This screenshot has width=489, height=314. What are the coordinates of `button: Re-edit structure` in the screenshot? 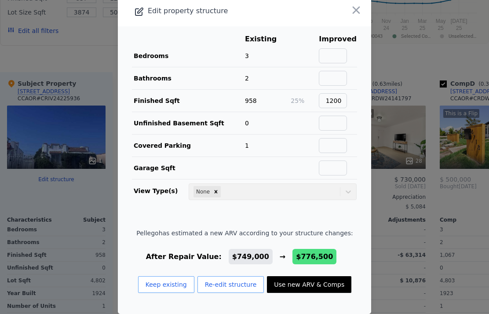 It's located at (231, 284).